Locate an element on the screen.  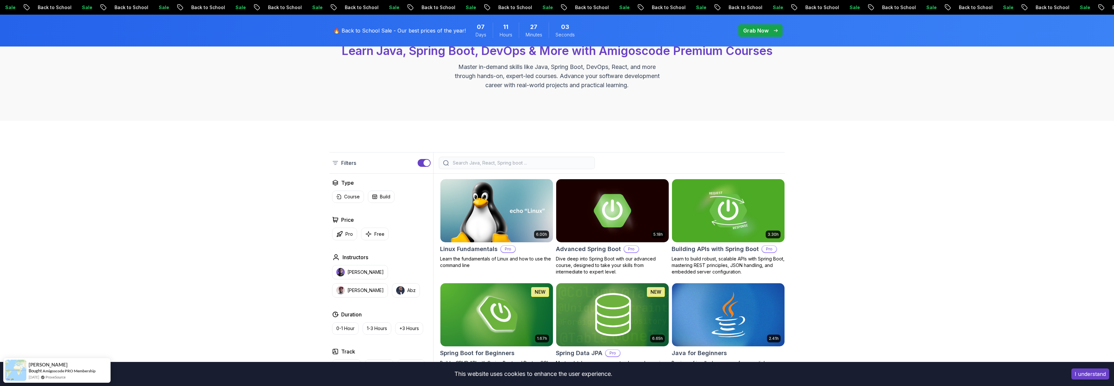
a: ProveSource is located at coordinates (56, 377).